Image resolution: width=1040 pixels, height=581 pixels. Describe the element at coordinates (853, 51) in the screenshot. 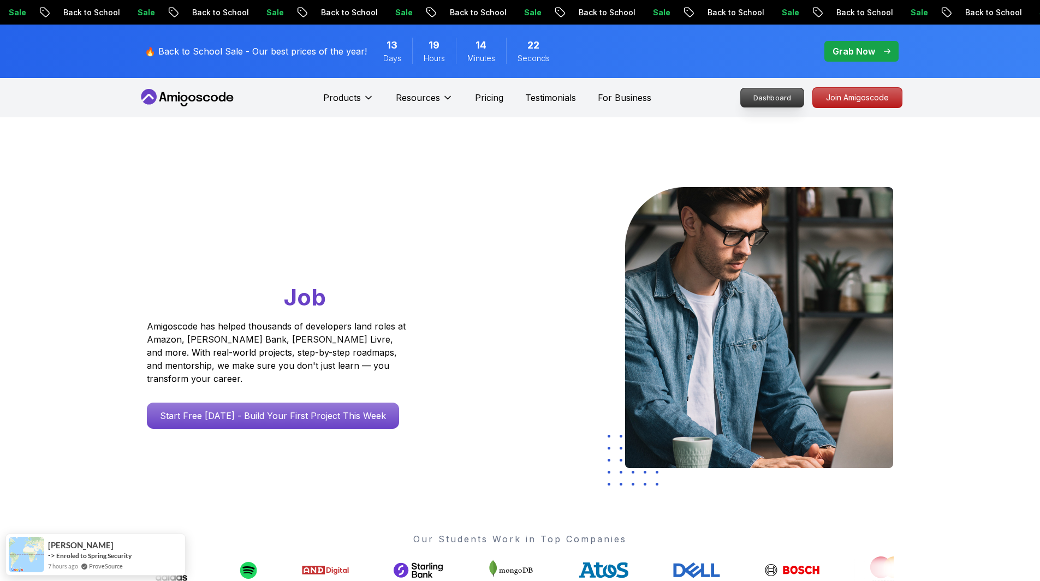

I see `p: Grab Now` at that location.